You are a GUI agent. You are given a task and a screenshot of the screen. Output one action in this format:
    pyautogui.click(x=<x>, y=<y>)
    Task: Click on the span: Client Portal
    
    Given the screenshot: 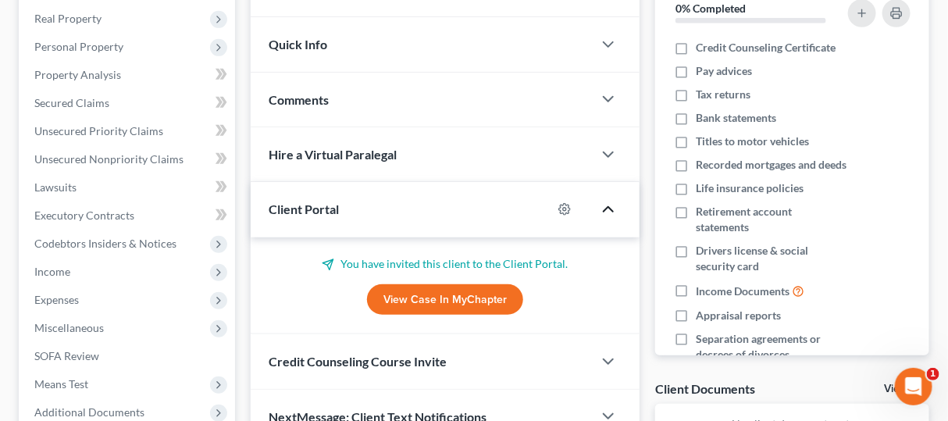 What is the action you would take?
    pyautogui.click(x=305, y=209)
    